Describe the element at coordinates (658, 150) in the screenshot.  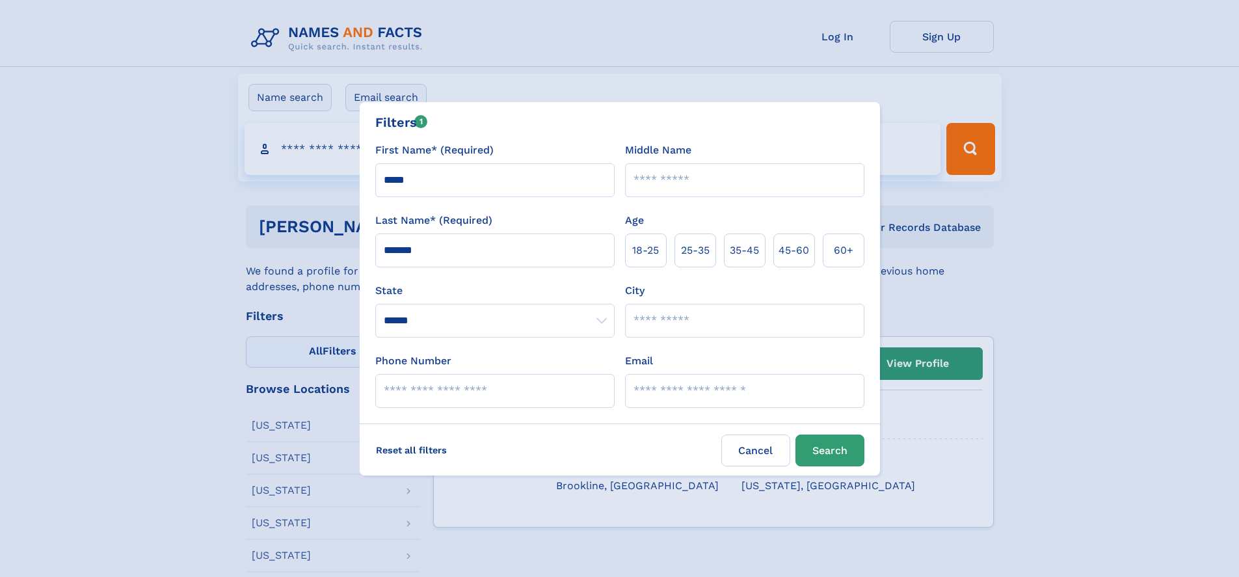
I see `label: Middle Name` at that location.